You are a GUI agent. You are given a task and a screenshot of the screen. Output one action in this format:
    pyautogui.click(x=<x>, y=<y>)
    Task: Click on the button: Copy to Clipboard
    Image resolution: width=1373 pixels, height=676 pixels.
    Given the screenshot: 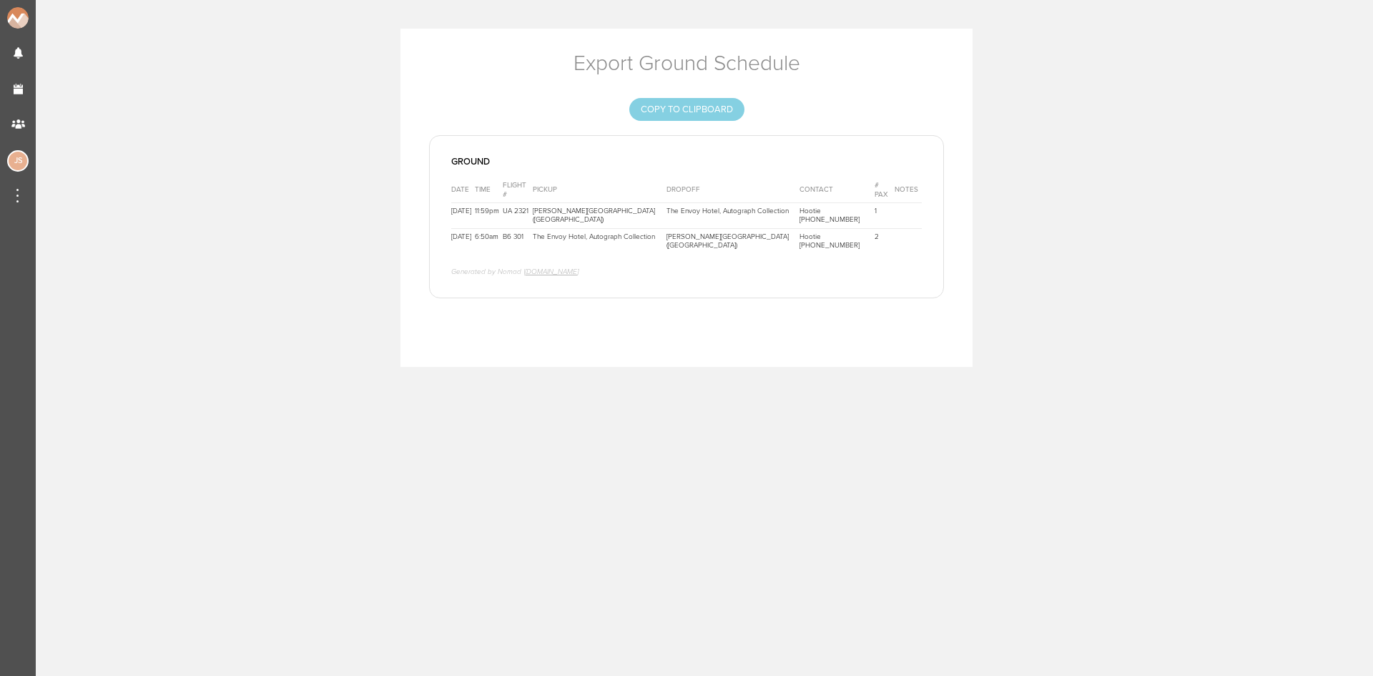 What is the action you would take?
    pyautogui.click(x=686, y=109)
    